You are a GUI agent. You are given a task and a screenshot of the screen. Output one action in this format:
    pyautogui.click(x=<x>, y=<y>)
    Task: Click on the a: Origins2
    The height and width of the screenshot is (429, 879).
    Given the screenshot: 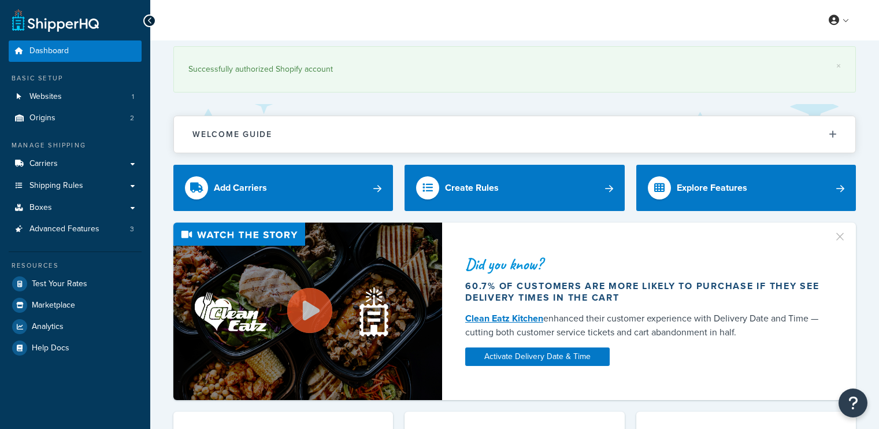 What is the action you would take?
    pyautogui.click(x=75, y=118)
    